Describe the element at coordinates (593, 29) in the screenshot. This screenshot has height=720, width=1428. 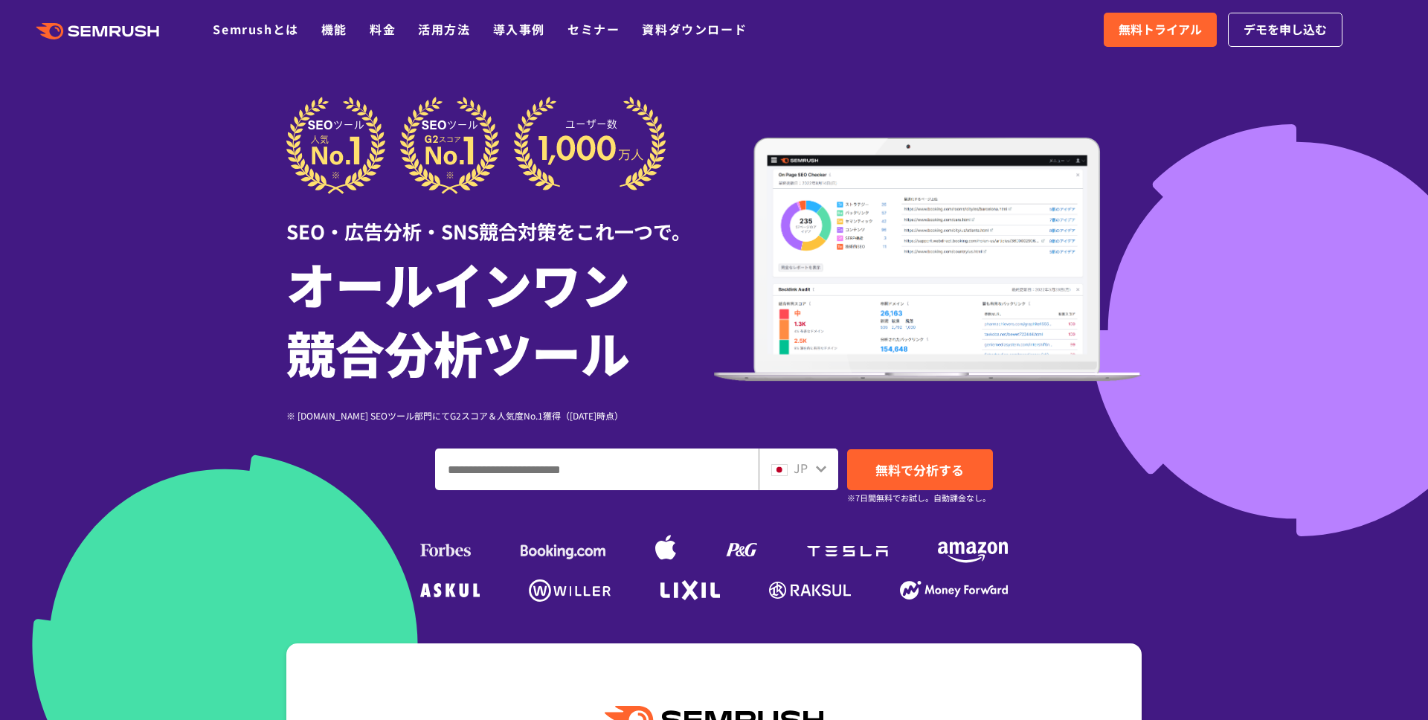
I see `a: セミナー` at that location.